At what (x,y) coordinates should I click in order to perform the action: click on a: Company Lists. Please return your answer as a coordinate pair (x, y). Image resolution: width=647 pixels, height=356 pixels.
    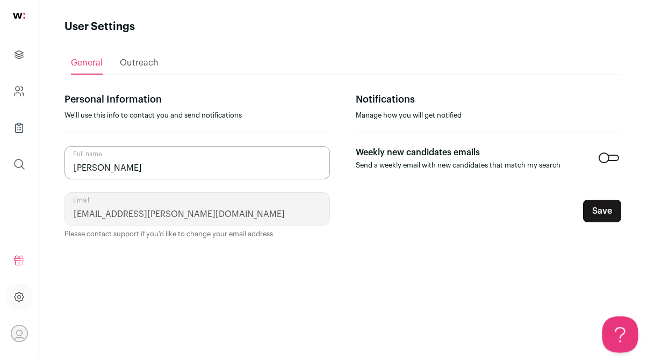
    Looking at the image, I should click on (19, 128).